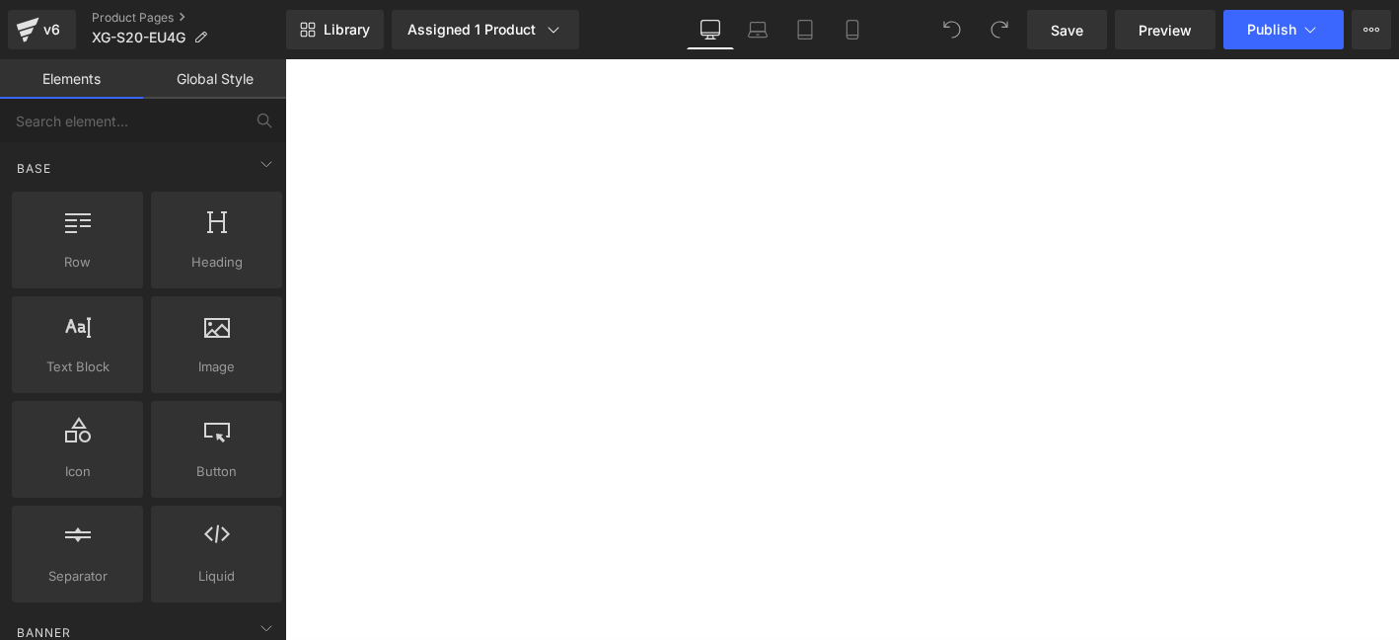 This screenshot has width=1399, height=640. I want to click on a: Mobile, so click(853, 30).